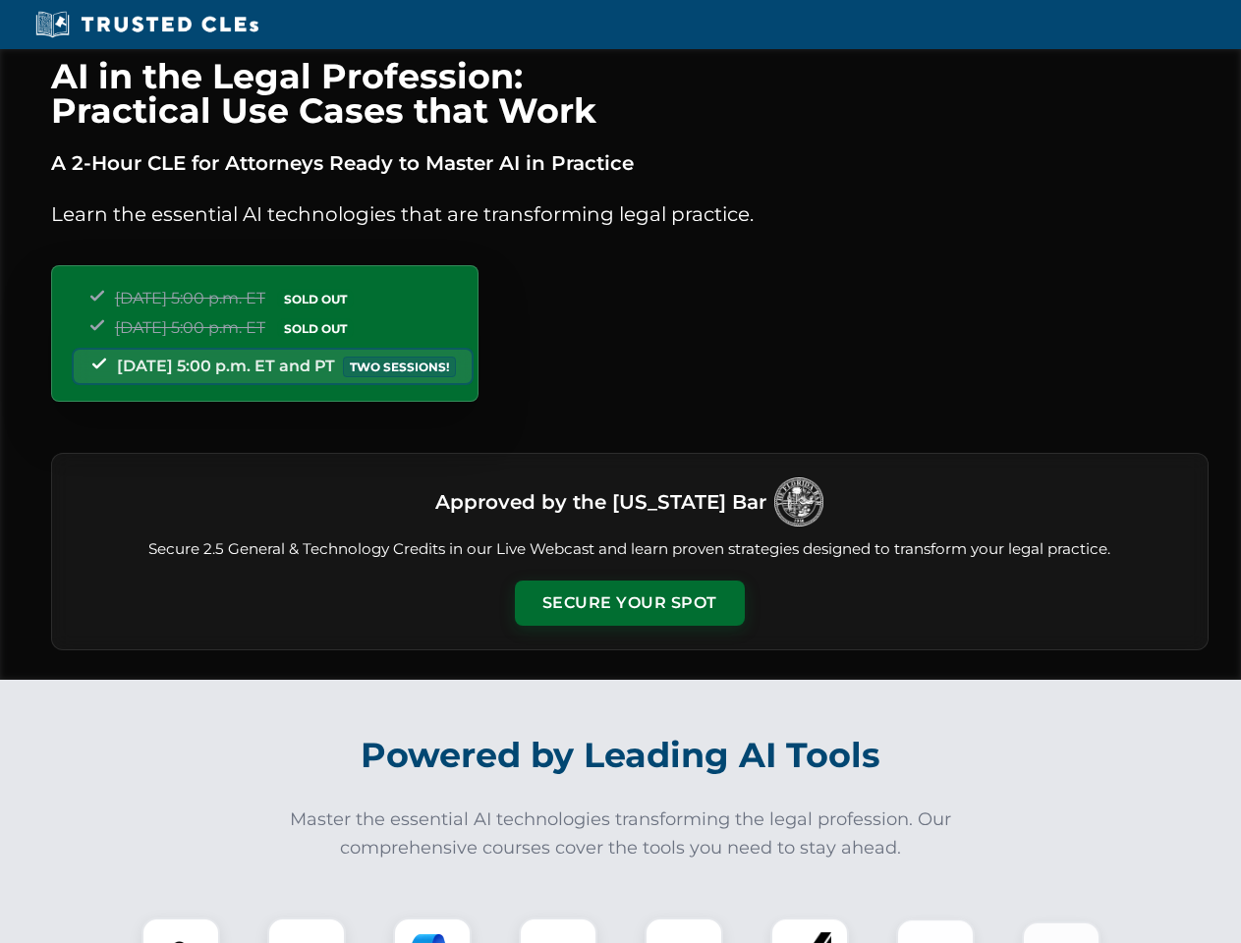  What do you see at coordinates (621, 834) in the screenshot?
I see `p: Master the essential AI technologies transforming the legal profession. Our comprehensive courses...` at bounding box center [621, 834].